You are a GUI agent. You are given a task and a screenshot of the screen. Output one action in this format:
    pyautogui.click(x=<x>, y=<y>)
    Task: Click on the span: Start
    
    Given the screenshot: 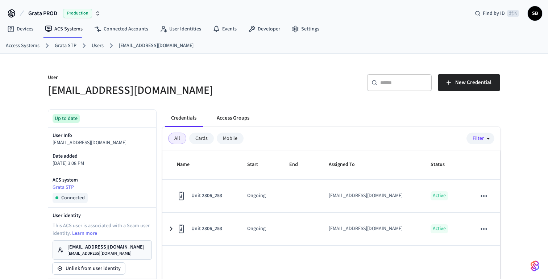 What is the action you would take?
    pyautogui.click(x=257, y=165)
    